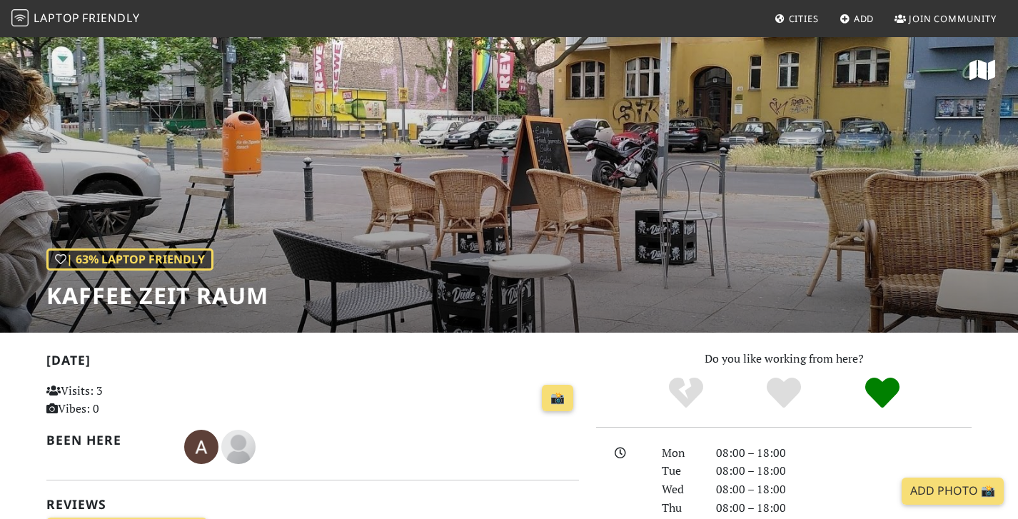 The image size is (1018, 519). I want to click on div: Tue, so click(680, 471).